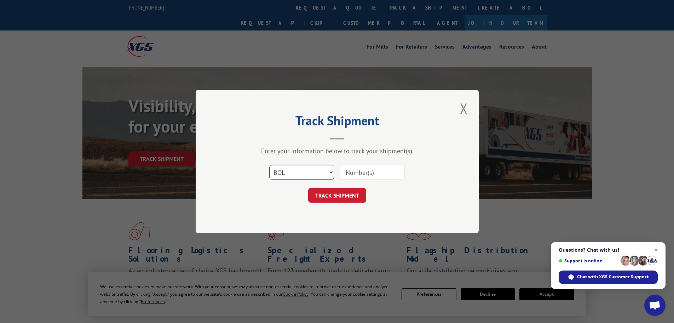  What do you see at coordinates (337, 122) in the screenshot?
I see `h2: Track Shipment` at bounding box center [337, 122].